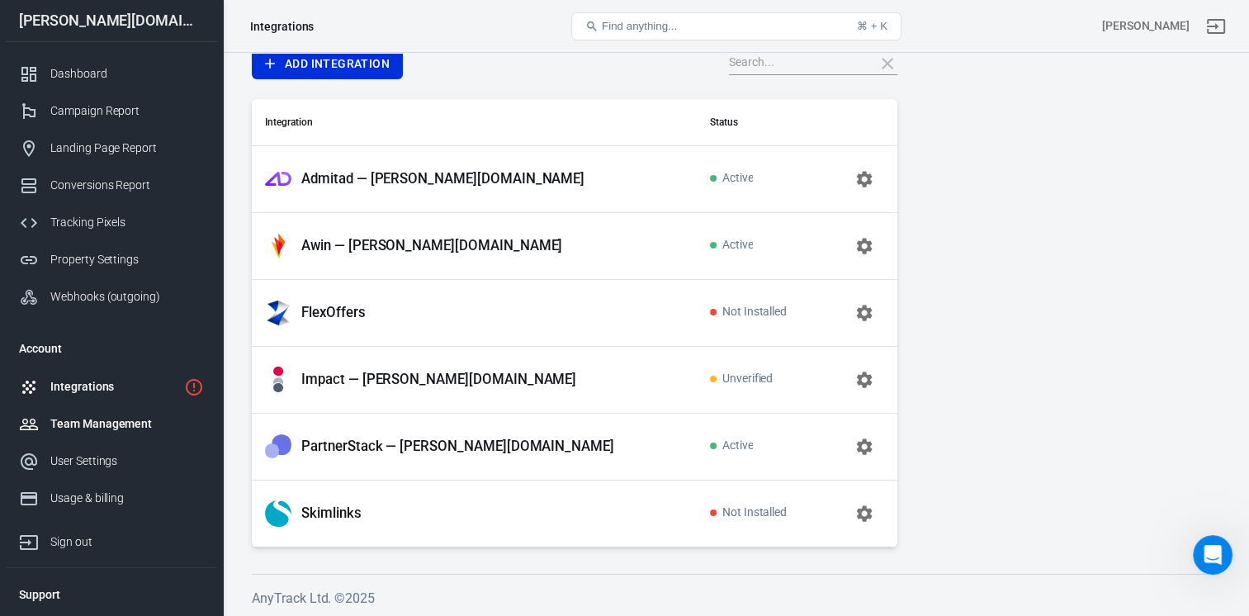 The width and height of the screenshot is (1249, 616). What do you see at coordinates (111, 348) in the screenshot?
I see `li: Account` at bounding box center [111, 348].